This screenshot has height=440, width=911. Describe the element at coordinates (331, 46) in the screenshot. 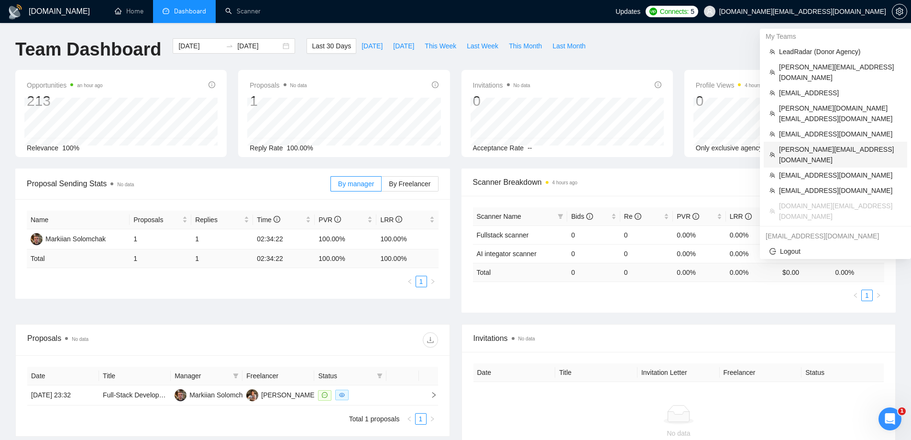

I see `span: Last 30 Days` at that location.